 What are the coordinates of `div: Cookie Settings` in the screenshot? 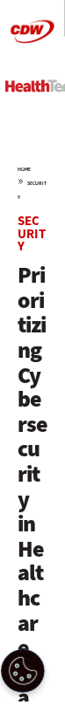 It's located at (23, 675).